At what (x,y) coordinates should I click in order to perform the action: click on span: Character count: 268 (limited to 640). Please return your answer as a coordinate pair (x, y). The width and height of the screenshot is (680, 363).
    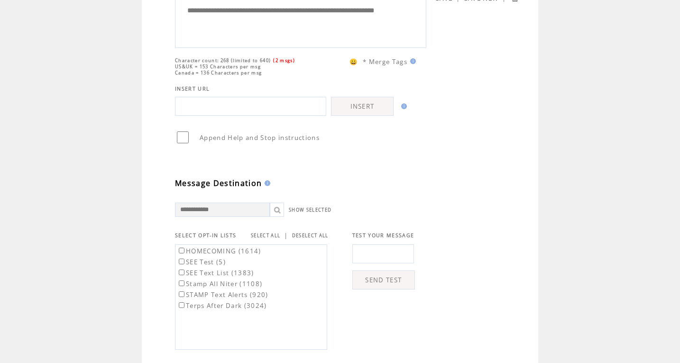
    Looking at the image, I should click on (223, 60).